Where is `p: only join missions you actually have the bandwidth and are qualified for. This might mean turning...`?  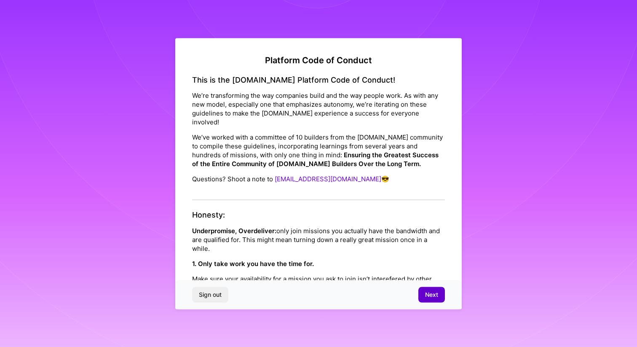 p: only join missions you actually have the bandwidth and are qualified for. This might mean turning... is located at coordinates (319, 239).